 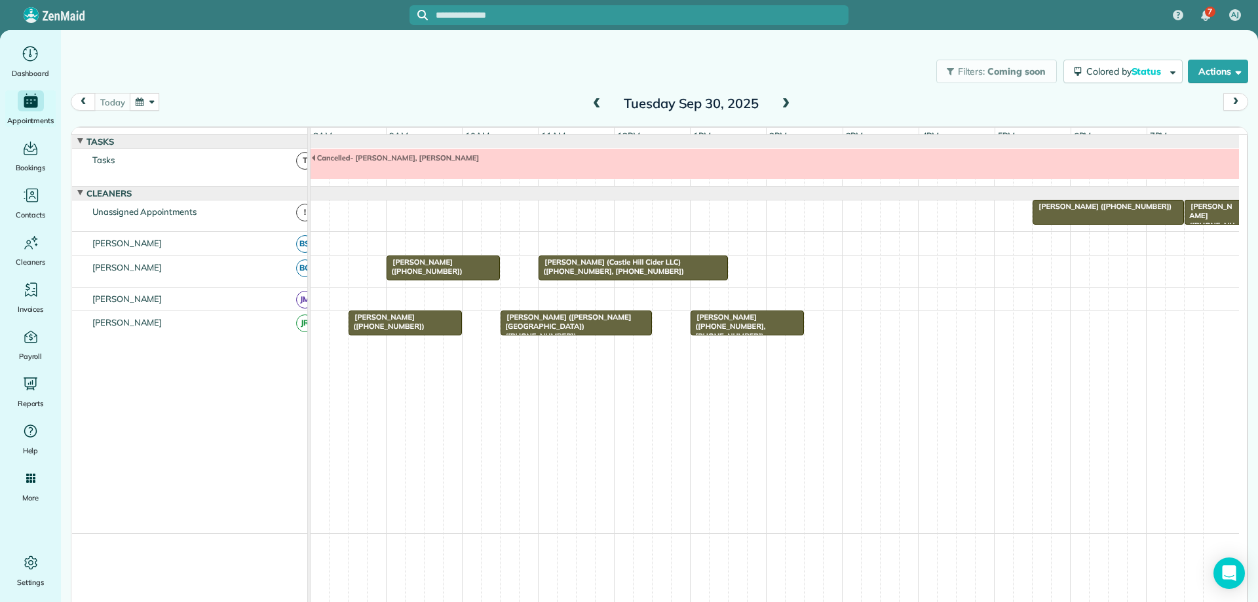 What do you see at coordinates (930, 136) in the screenshot?
I see `span: 4pm` at bounding box center [930, 136].